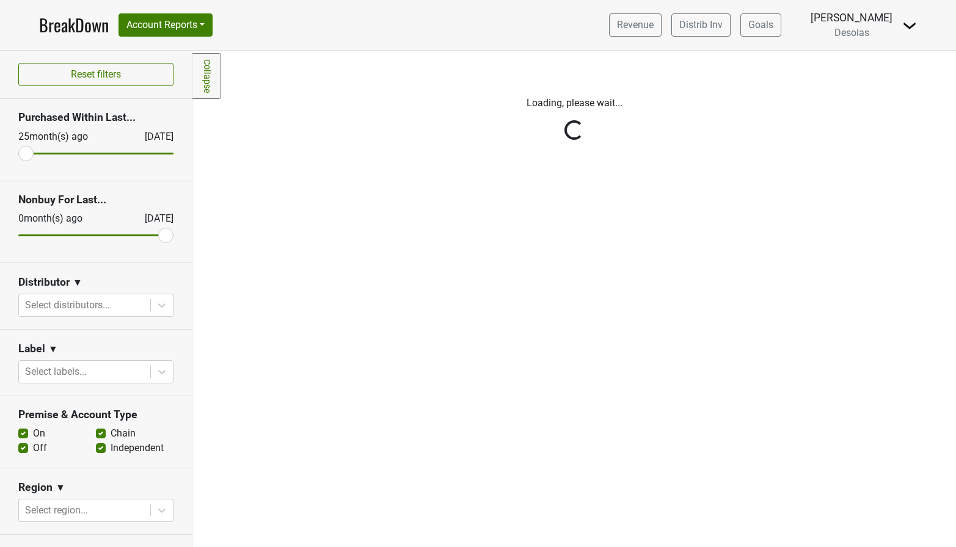  I want to click on a: BreakDown, so click(74, 25).